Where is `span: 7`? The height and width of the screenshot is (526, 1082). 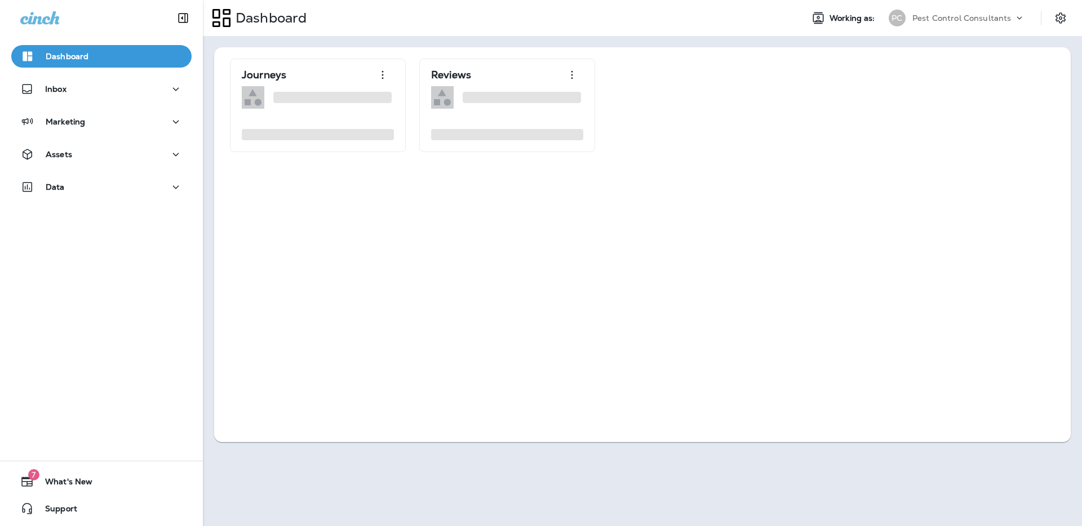 span: 7 is located at coordinates (34, 475).